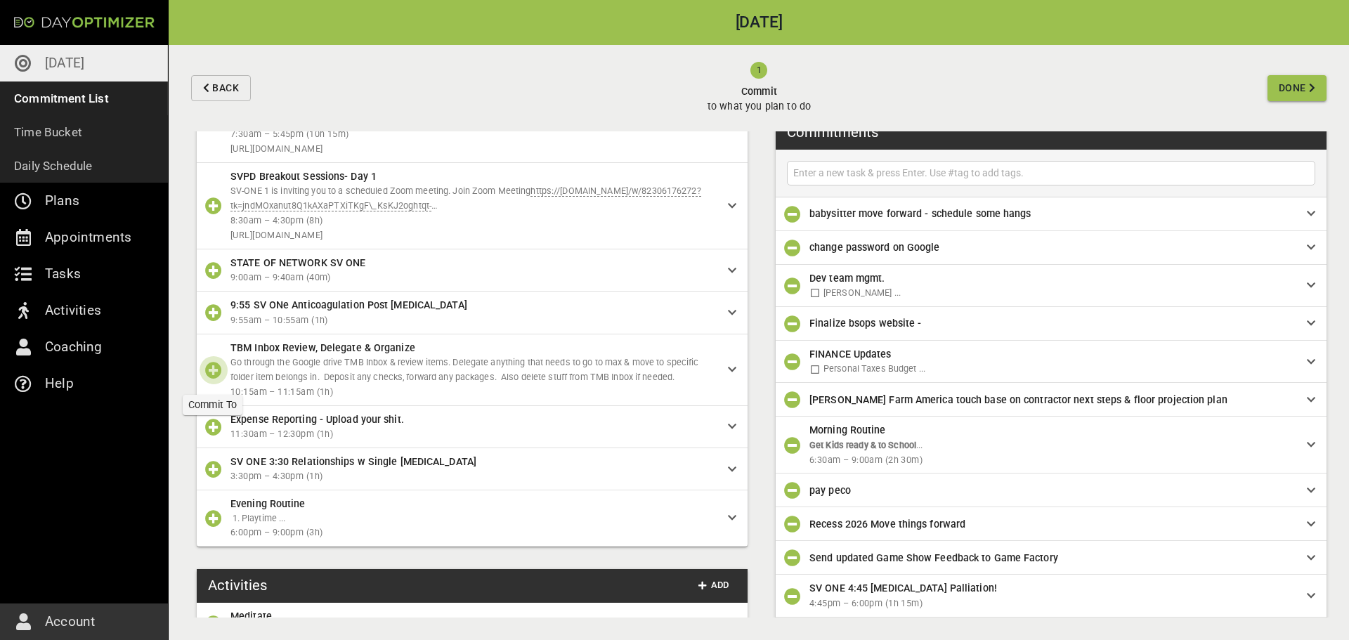 The height and width of the screenshot is (640, 1349). I want to click on p: Help, so click(59, 384).